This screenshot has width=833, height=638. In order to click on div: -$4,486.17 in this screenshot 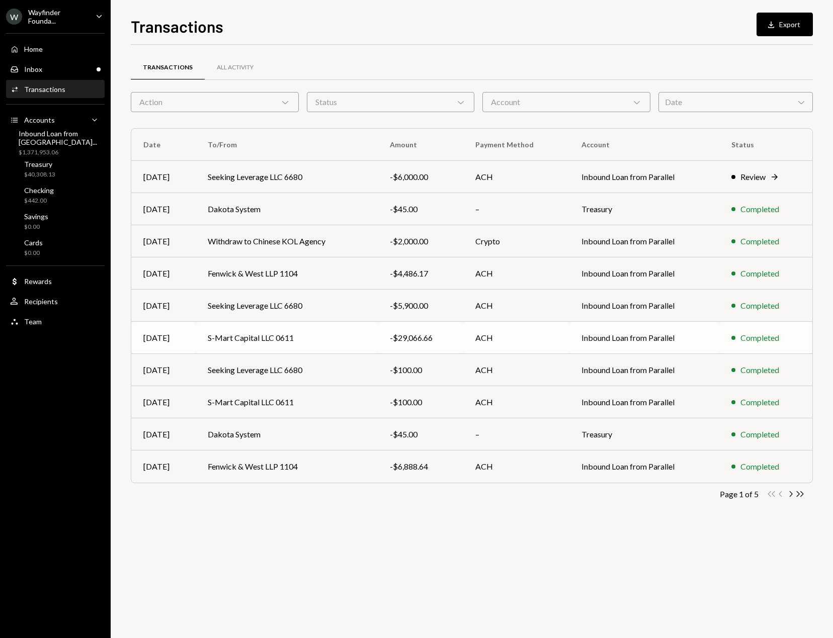, I will do `click(420, 274)`.